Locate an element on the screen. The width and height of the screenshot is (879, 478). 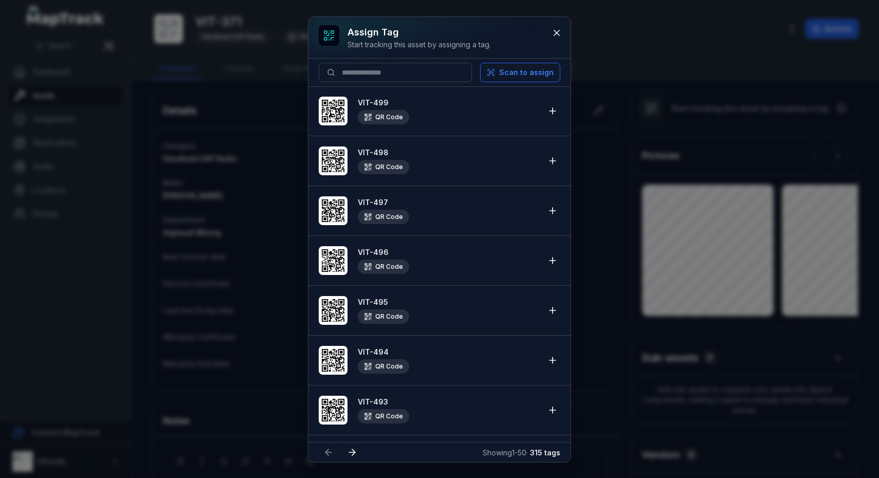
button: Scan to assign is located at coordinates (520, 72).